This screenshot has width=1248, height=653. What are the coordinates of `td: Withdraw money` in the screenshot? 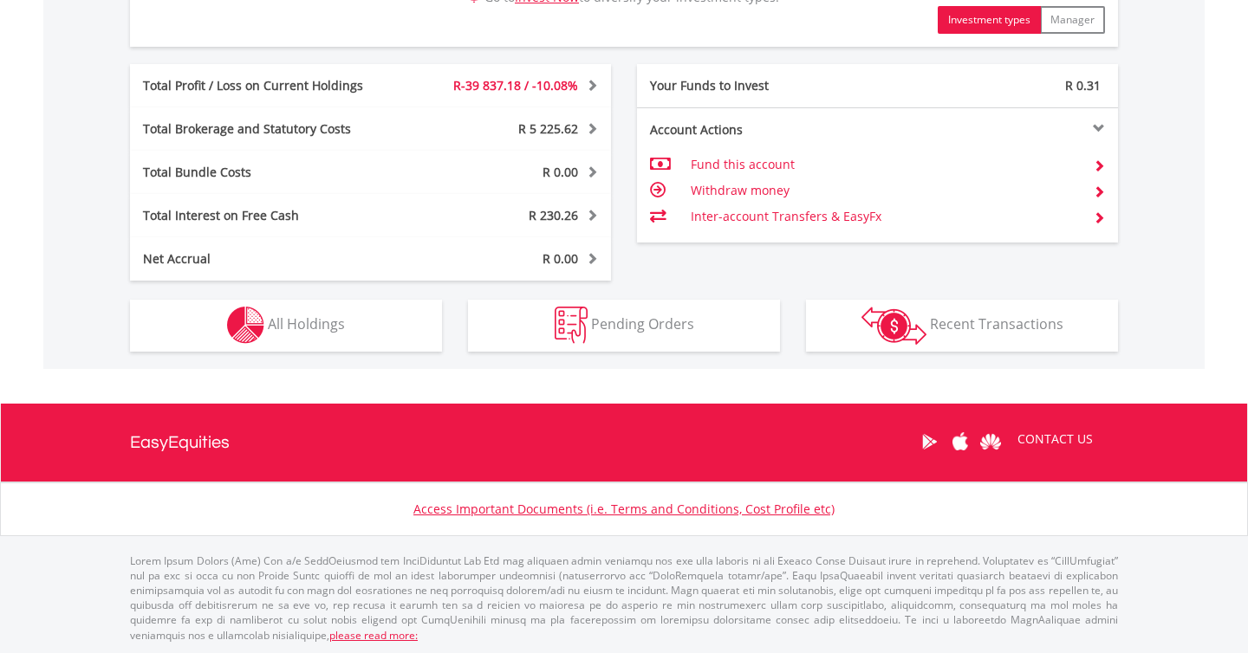 It's located at (885, 191).